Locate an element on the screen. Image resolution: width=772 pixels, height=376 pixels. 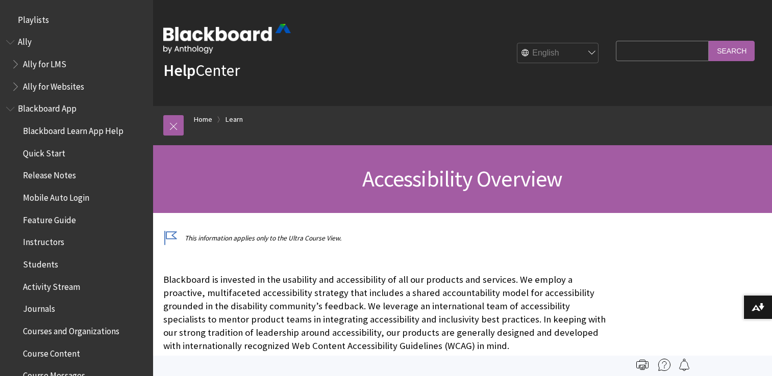
span: Mobile Auto Login is located at coordinates (56, 196).